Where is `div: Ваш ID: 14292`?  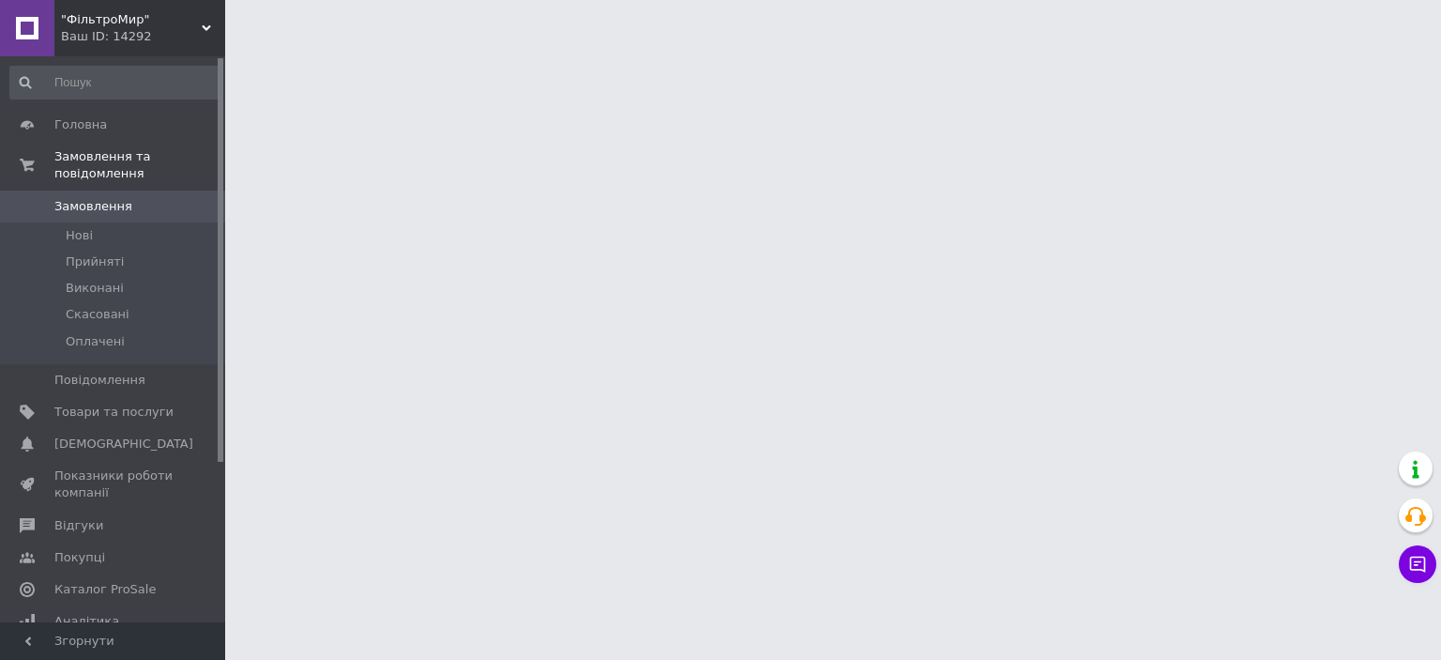
div: Ваш ID: 14292 is located at coordinates (143, 37).